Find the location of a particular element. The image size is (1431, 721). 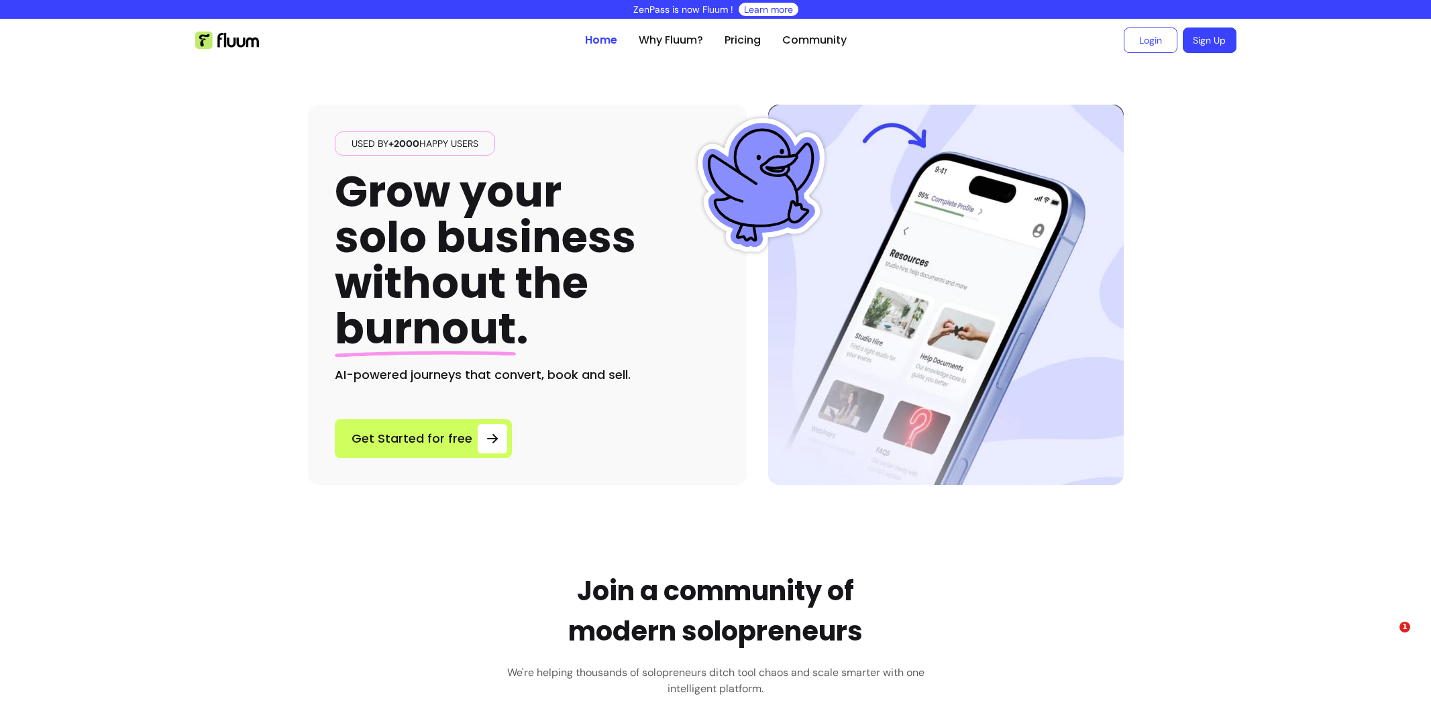

h2: AI-powered journeys that convert, book and sell. is located at coordinates (527, 375).